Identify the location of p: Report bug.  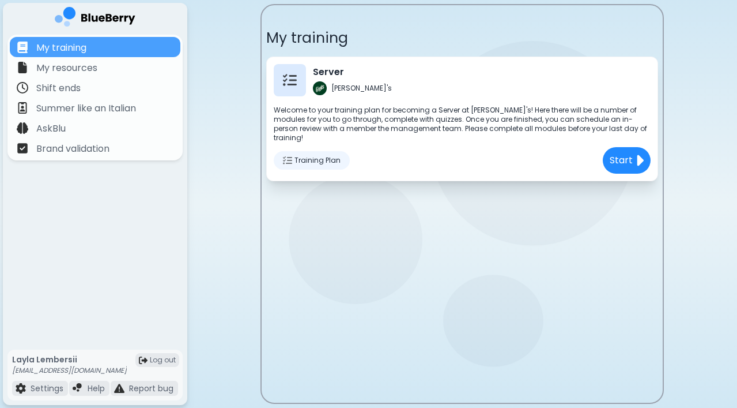
(151, 388).